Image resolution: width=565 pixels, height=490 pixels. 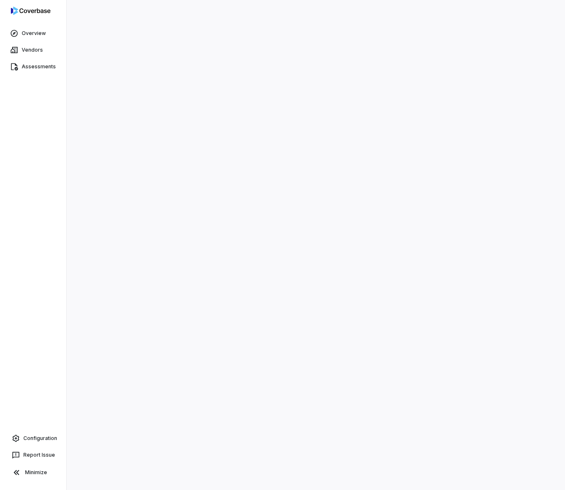 What do you see at coordinates (33, 438) in the screenshot?
I see `a: Configuration` at bounding box center [33, 438].